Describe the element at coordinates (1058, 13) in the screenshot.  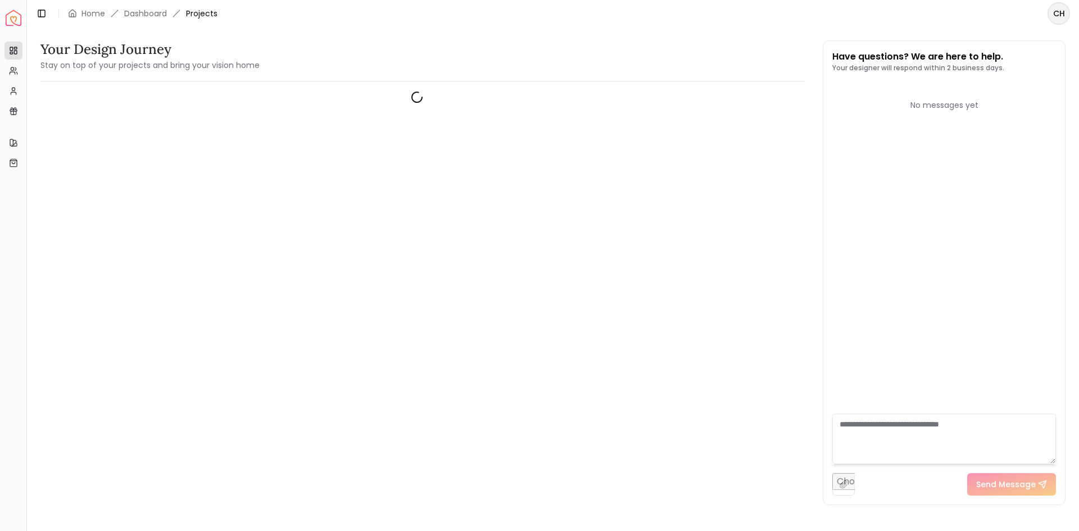
I see `span: CH` at that location.